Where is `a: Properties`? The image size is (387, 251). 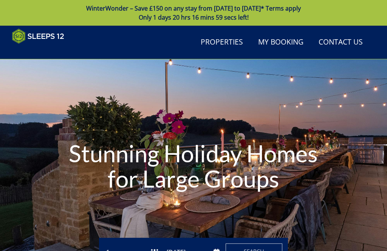 a: Properties is located at coordinates (222, 42).